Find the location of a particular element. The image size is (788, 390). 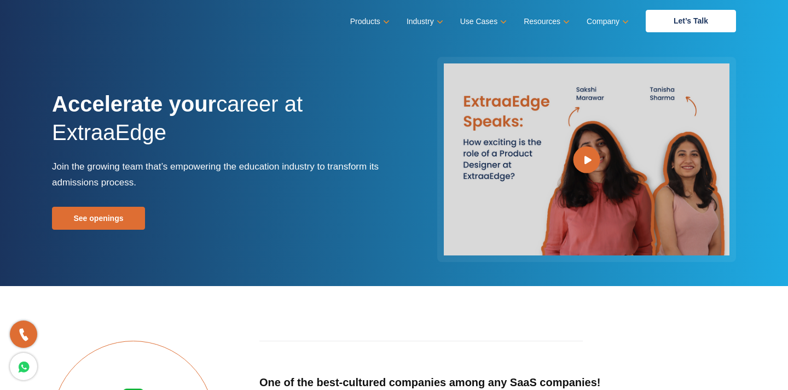

a: Company is located at coordinates (606, 21).